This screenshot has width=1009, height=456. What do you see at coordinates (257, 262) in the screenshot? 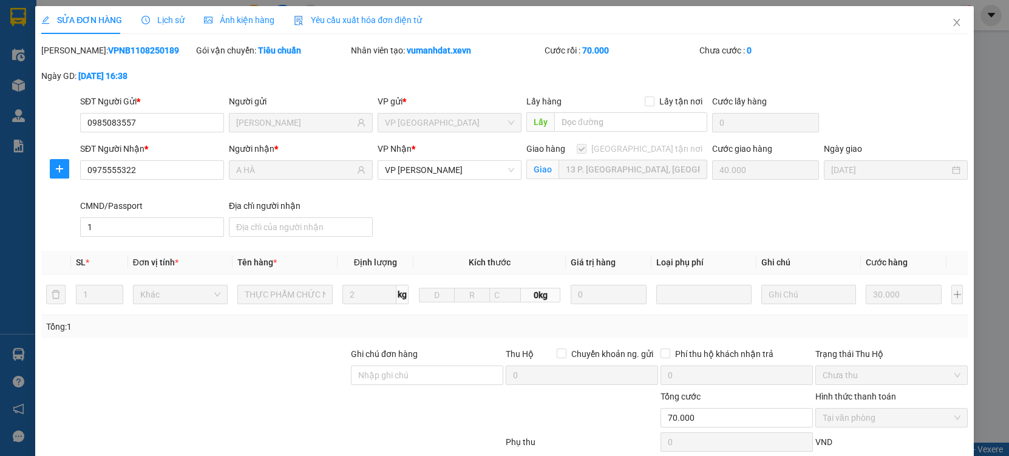
I see `span: Tên hàng` at bounding box center [257, 262].